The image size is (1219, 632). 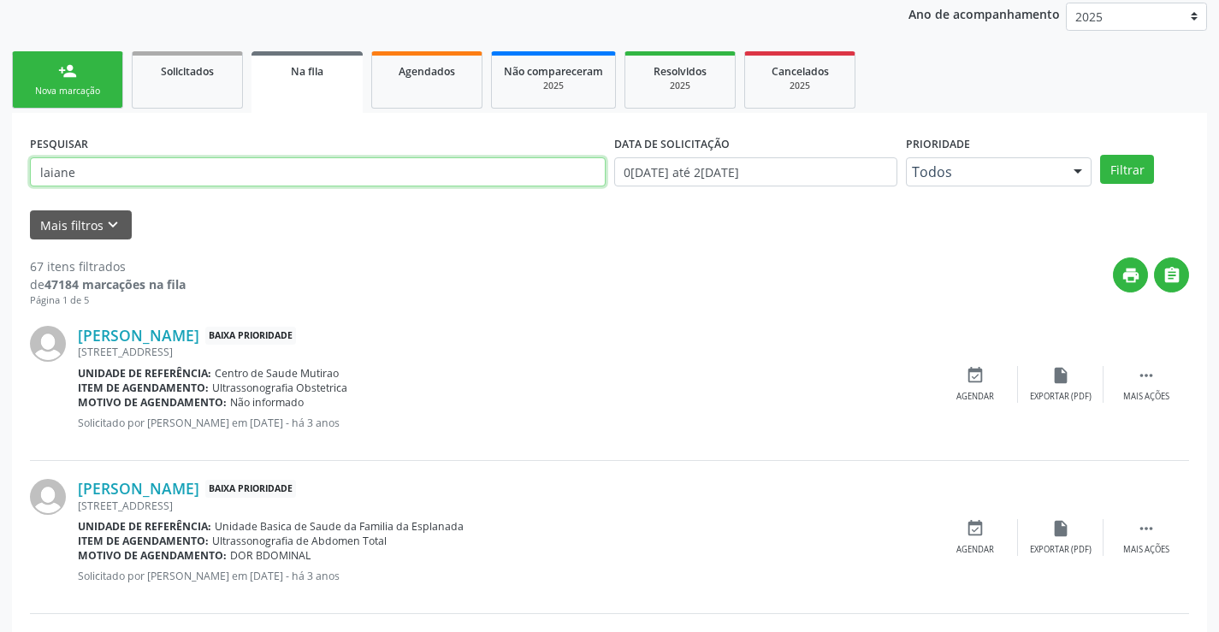 I want to click on div: person_add, so click(x=68, y=71).